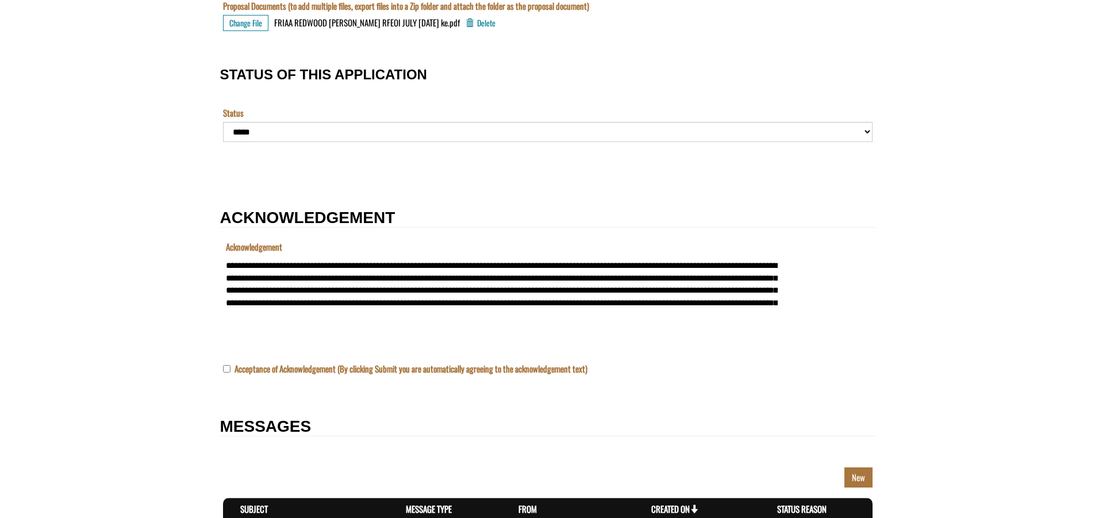 The width and height of the screenshot is (1095, 518). Describe the element at coordinates (14, 53) in the screenshot. I see `label: The name of the custom entity.` at that location.